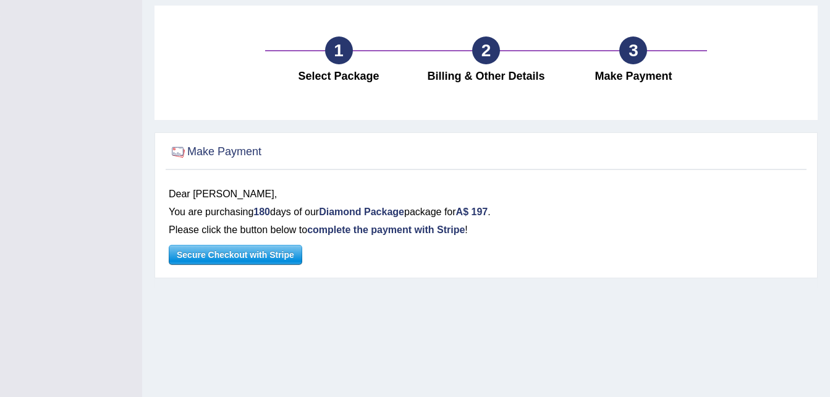 This screenshot has height=397, width=830. I want to click on button: Secure Checkout with Stripe, so click(235, 255).